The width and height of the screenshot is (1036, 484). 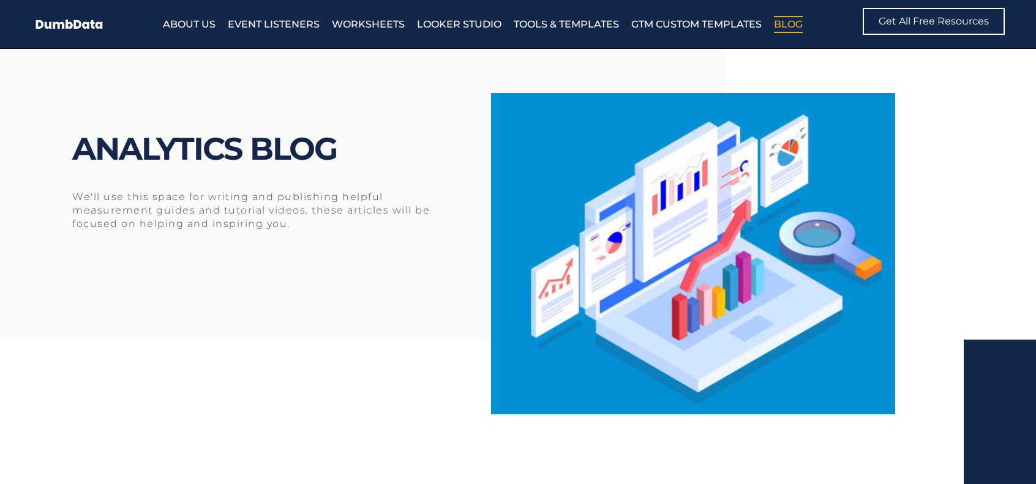 What do you see at coordinates (696, 24) in the screenshot?
I see `a: GTM Custom Templates` at bounding box center [696, 24].